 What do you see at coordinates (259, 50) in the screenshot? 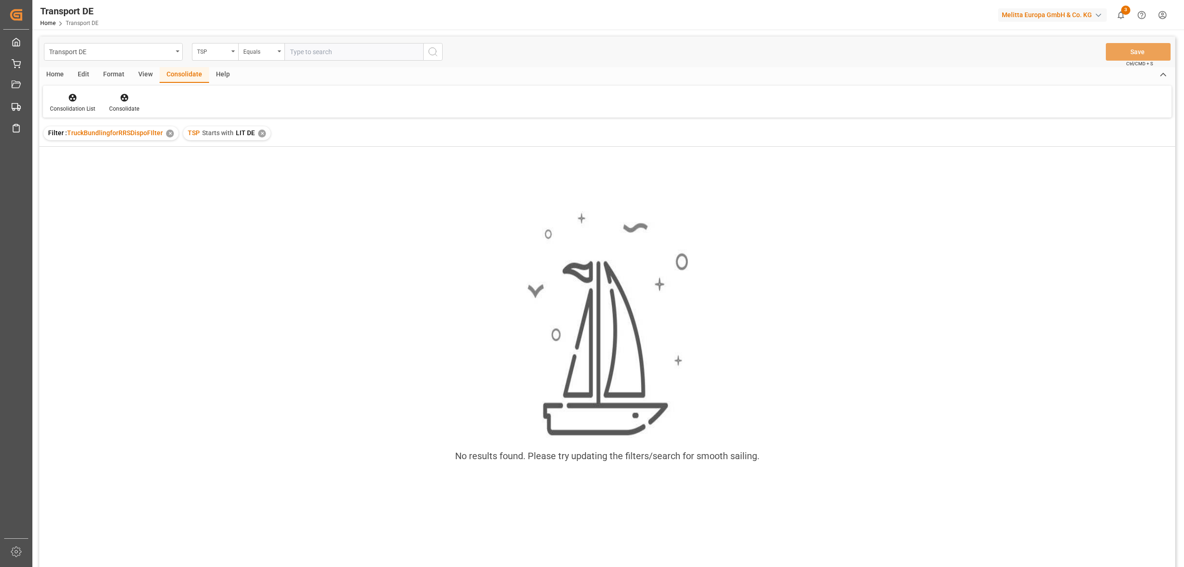
I see `div: Equals` at bounding box center [259, 50].